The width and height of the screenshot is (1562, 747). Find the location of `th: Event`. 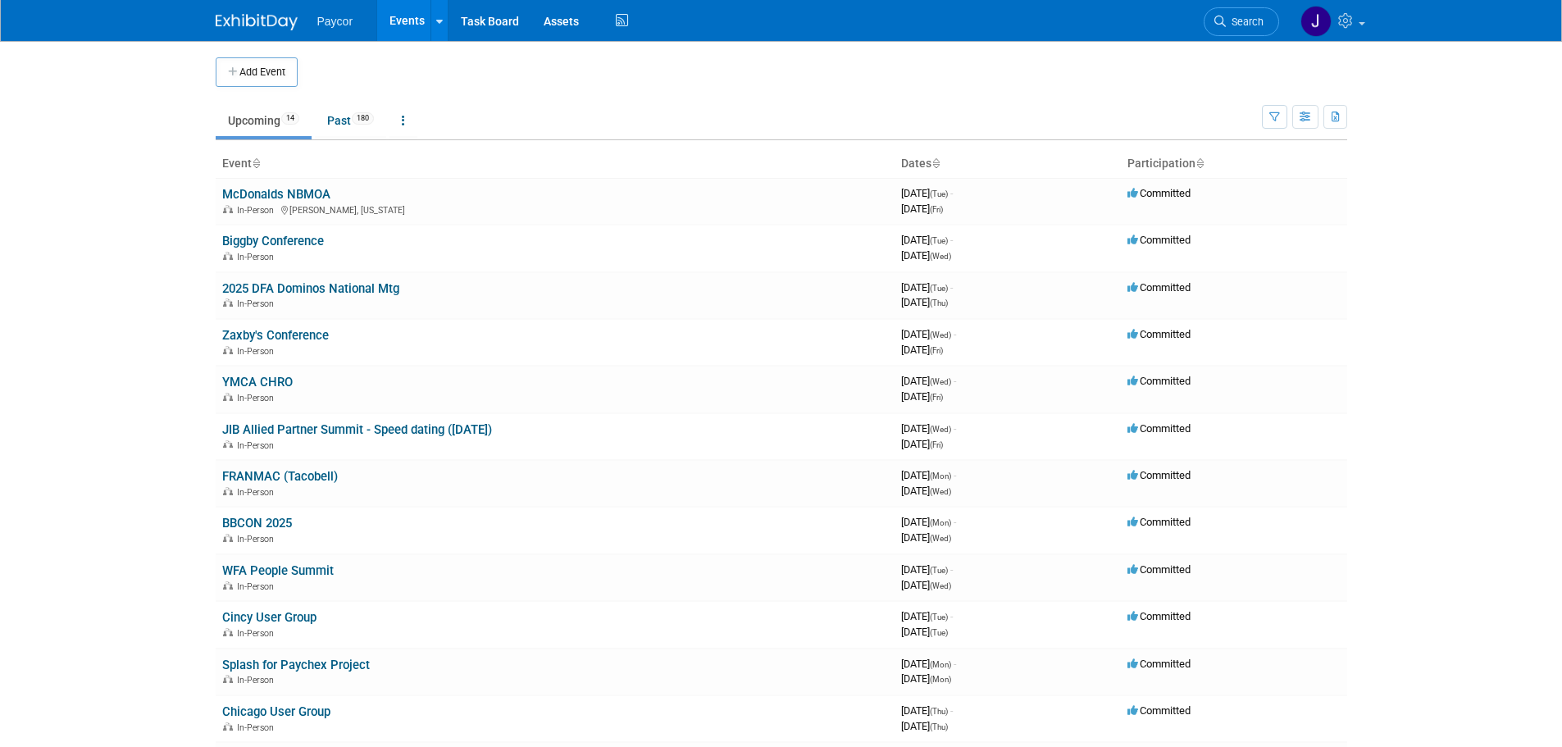

th: Event is located at coordinates (555, 164).